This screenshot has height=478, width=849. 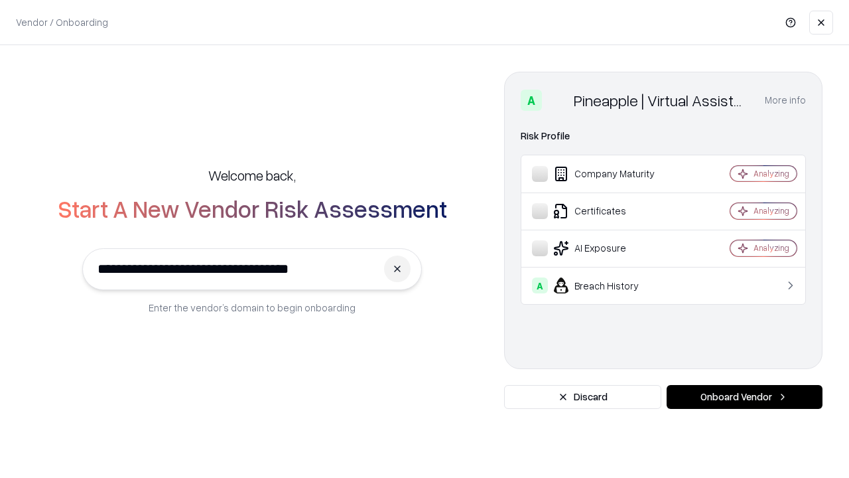 What do you see at coordinates (663, 136) in the screenshot?
I see `div: Risk Profile` at bounding box center [663, 136].